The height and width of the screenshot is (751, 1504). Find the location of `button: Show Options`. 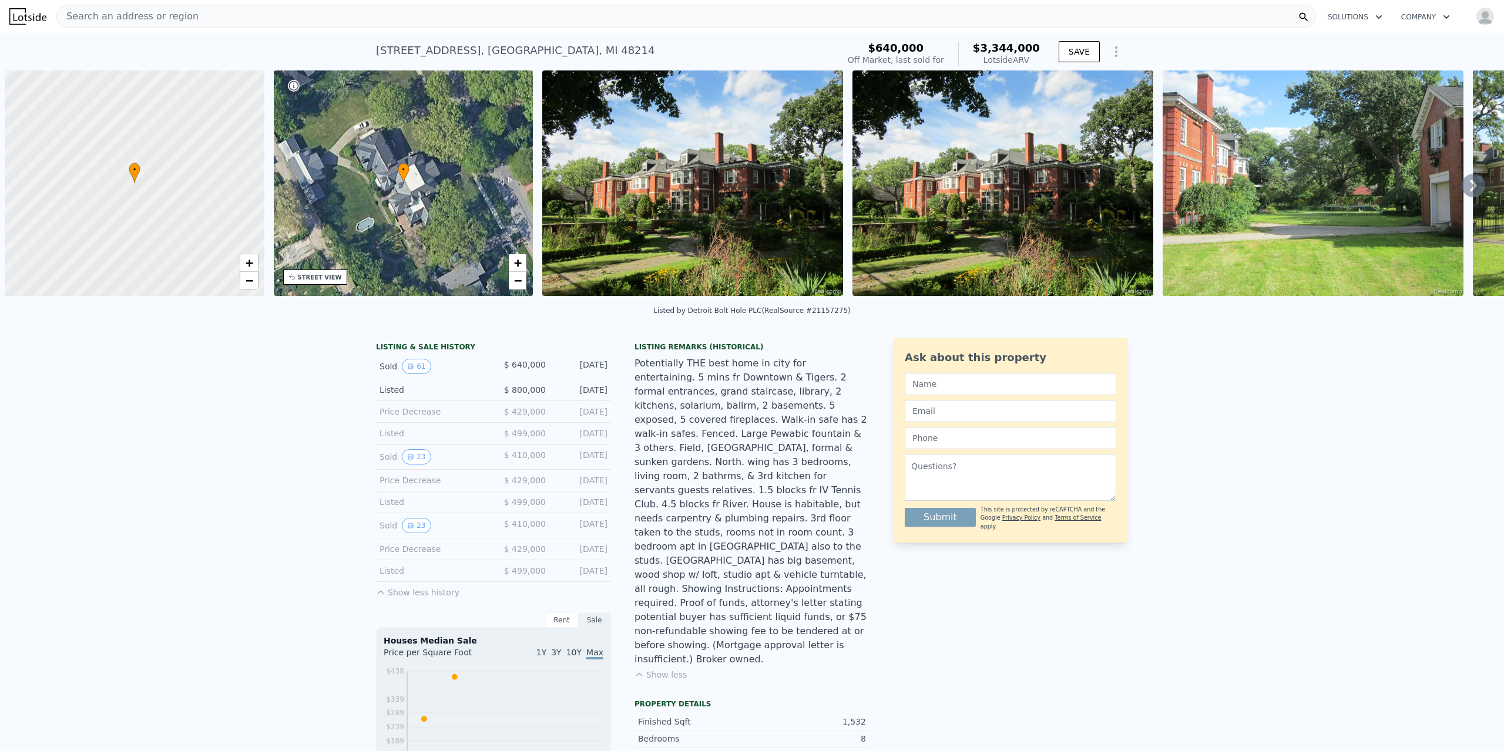

button: Show Options is located at coordinates (1116, 52).